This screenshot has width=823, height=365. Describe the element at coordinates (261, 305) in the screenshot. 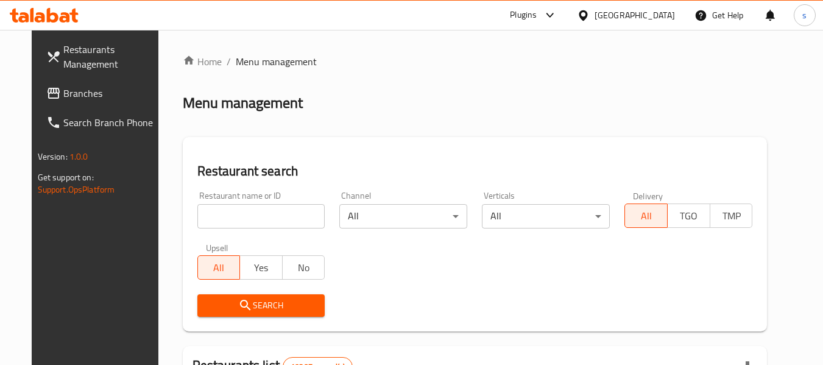

I see `span: Search` at that location.